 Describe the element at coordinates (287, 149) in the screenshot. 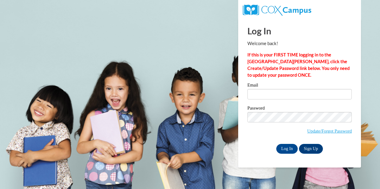

I see `input: Log In` at that location.